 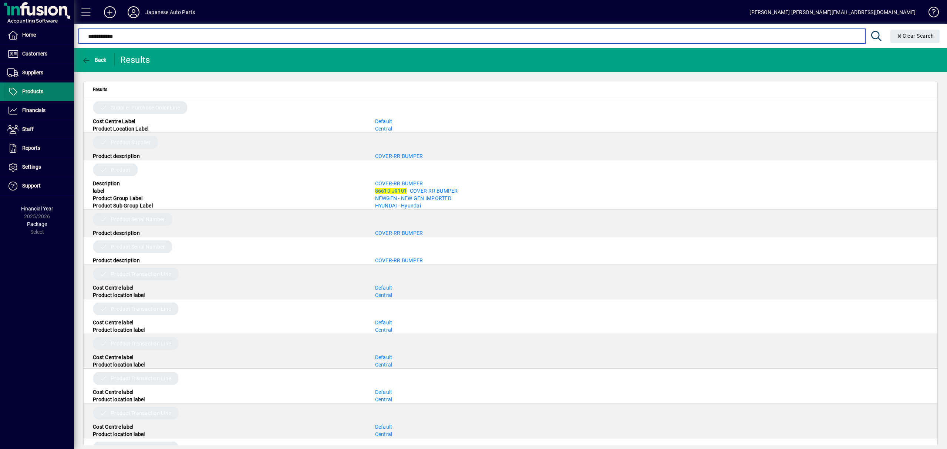 I want to click on div: Cost Centre Label, so click(x=228, y=121).